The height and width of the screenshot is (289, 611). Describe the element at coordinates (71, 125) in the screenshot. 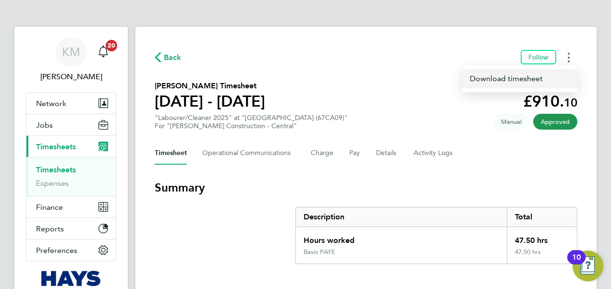

I see `button: Jobs` at that location.